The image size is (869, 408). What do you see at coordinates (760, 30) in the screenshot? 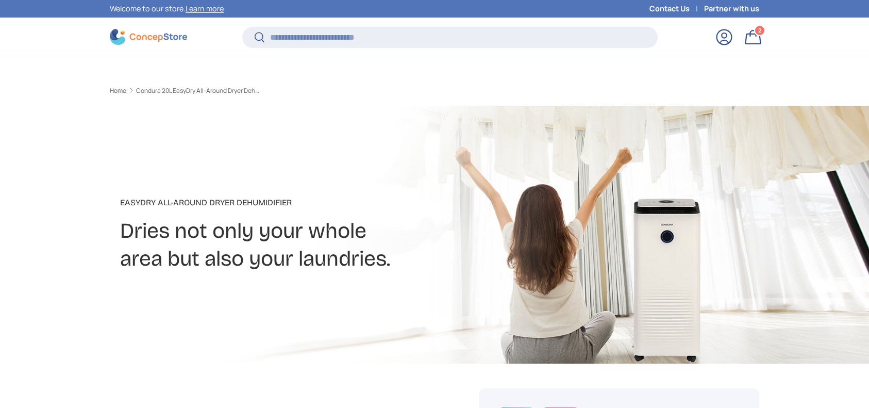
I see `span: 2` at bounding box center [760, 30].